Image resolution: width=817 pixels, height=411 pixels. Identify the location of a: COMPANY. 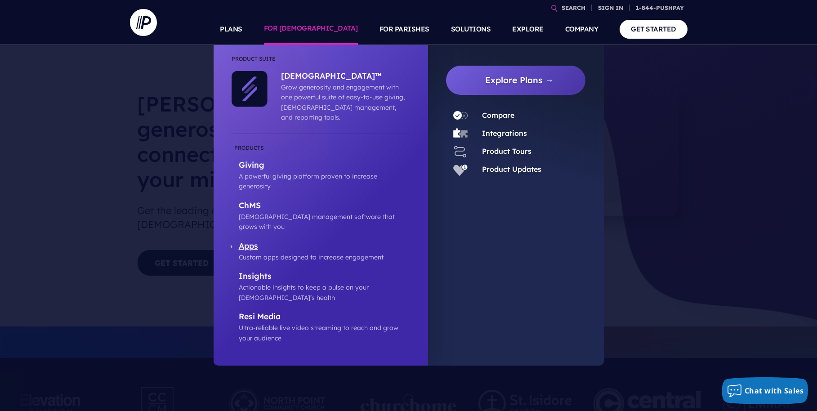
(582, 29).